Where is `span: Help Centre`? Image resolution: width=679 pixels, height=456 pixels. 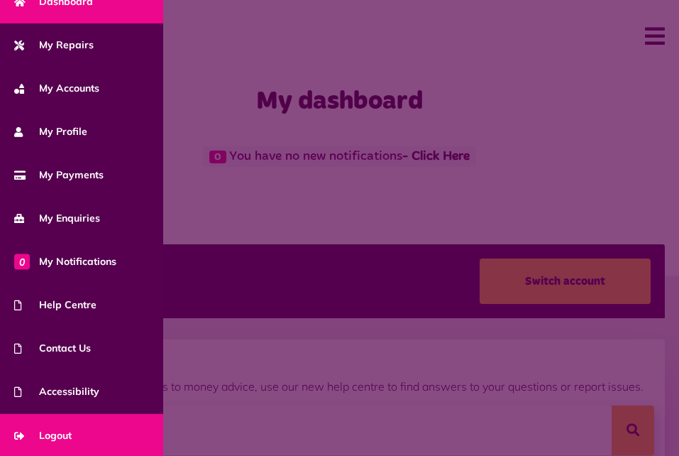
span: Help Centre is located at coordinates (55, 304).